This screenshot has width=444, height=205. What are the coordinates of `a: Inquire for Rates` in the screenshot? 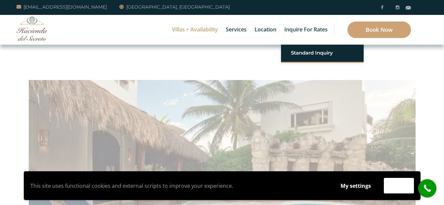 It's located at (306, 30).